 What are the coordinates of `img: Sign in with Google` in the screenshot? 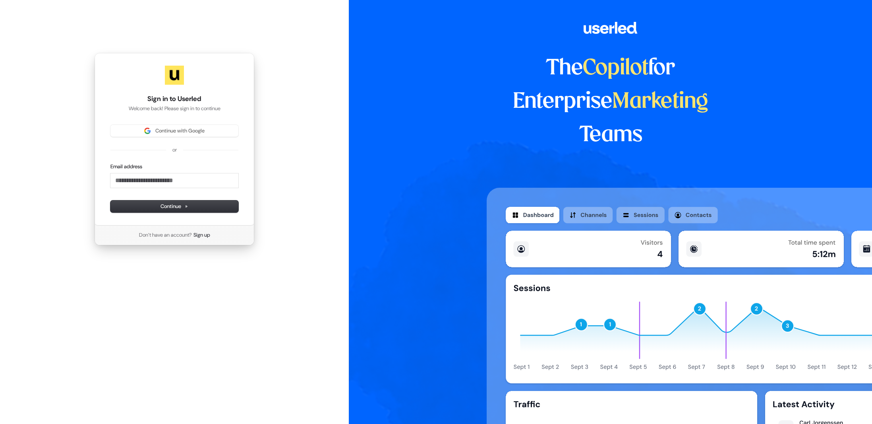 It's located at (147, 131).